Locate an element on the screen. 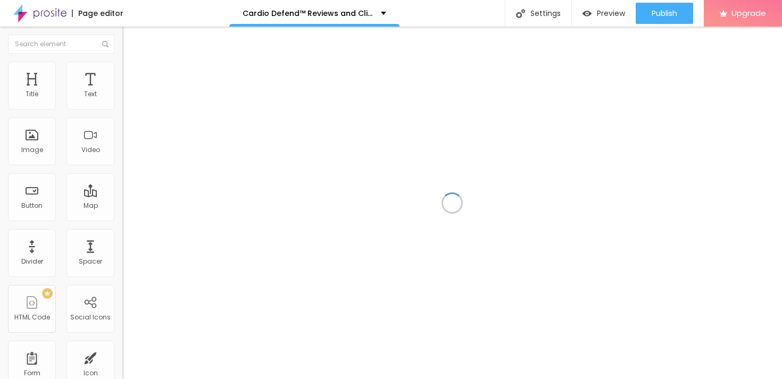  p: Cardio Defend™ Reviews and Clinical Insights on Cardiovascular Support is located at coordinates (308, 13).